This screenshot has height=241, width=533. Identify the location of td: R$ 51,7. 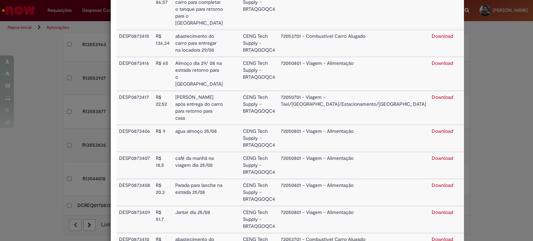
(163, 219).